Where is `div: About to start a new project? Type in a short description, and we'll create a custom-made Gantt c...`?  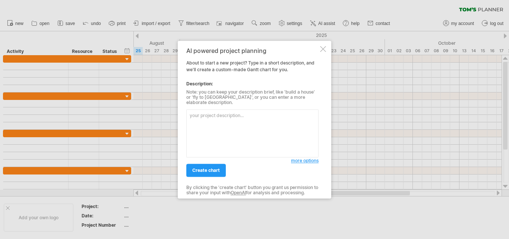
div: About to start a new project? Type in a short description, and we'll create a custom-made Gantt c... is located at coordinates (252, 119).